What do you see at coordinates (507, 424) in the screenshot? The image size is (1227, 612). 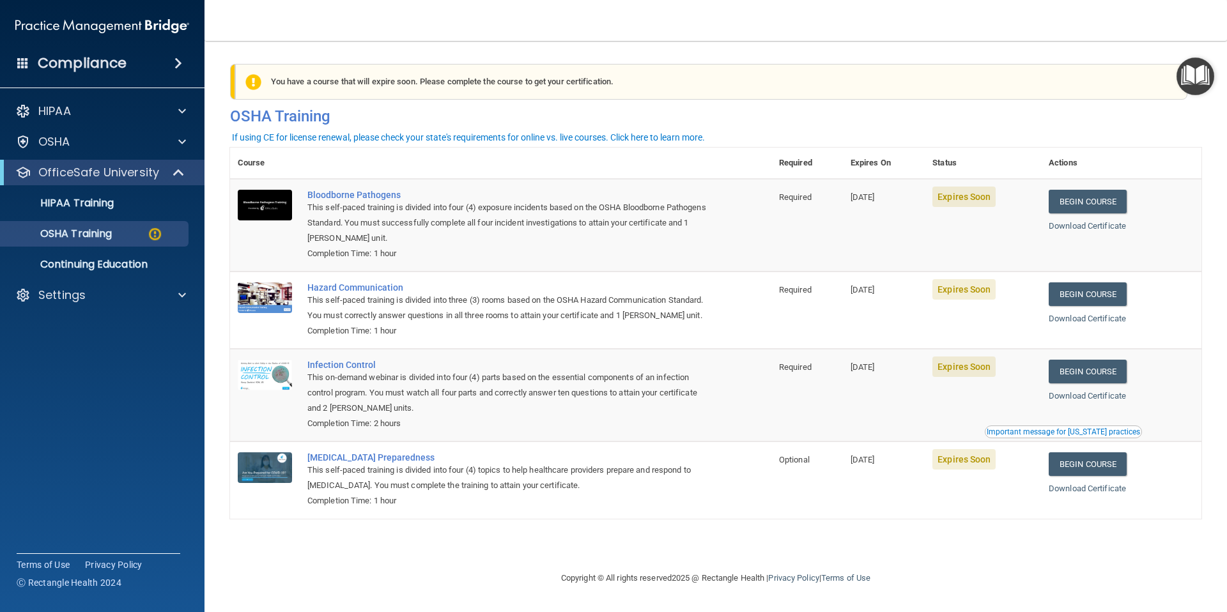 I see `div: Completion Time: 2 hours` at bounding box center [507, 424].